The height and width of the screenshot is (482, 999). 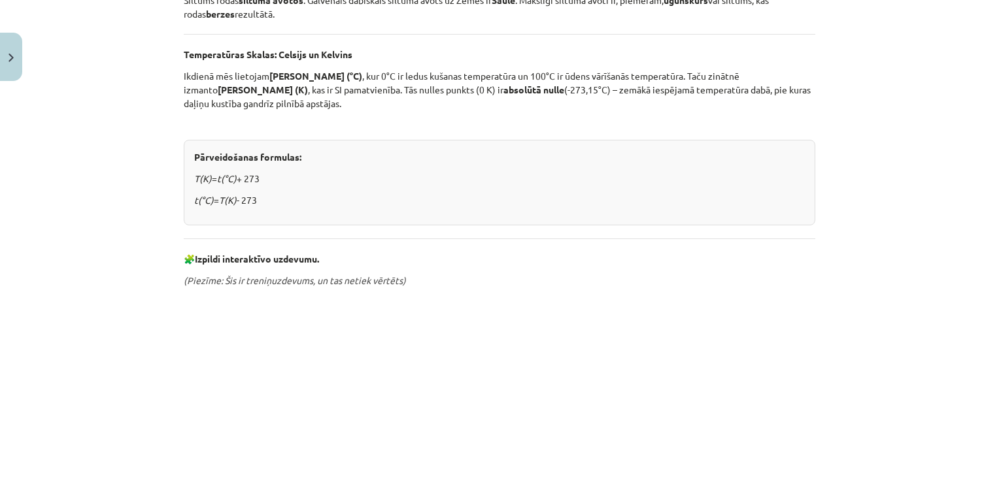 What do you see at coordinates (268, 54) in the screenshot?
I see `b: Temperatūras Skalas: Celsijs un Kelvins` at bounding box center [268, 54].